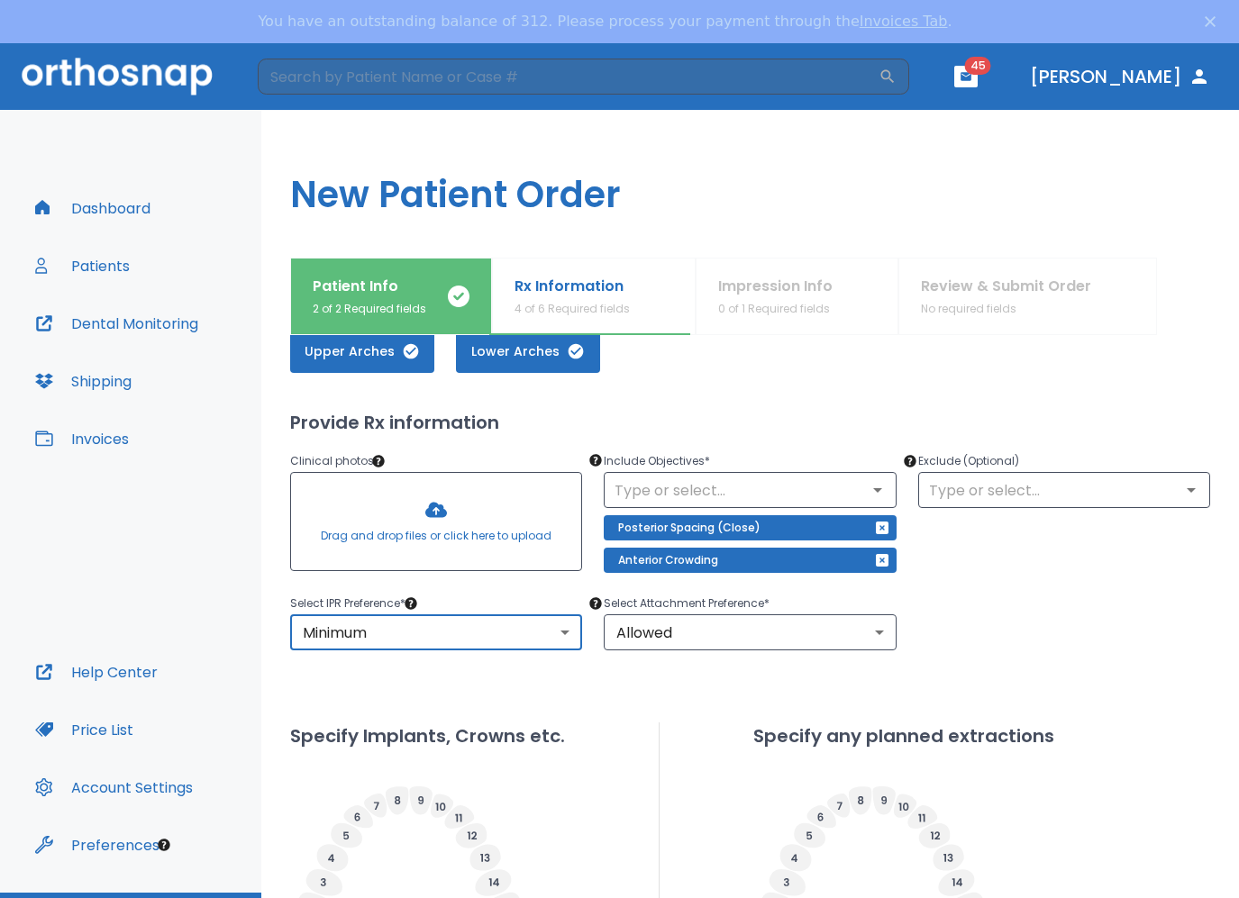 This screenshot has height=898, width=1239. Describe the element at coordinates (689, 528) in the screenshot. I see `p: Posterior Spacing (Close)` at that location.